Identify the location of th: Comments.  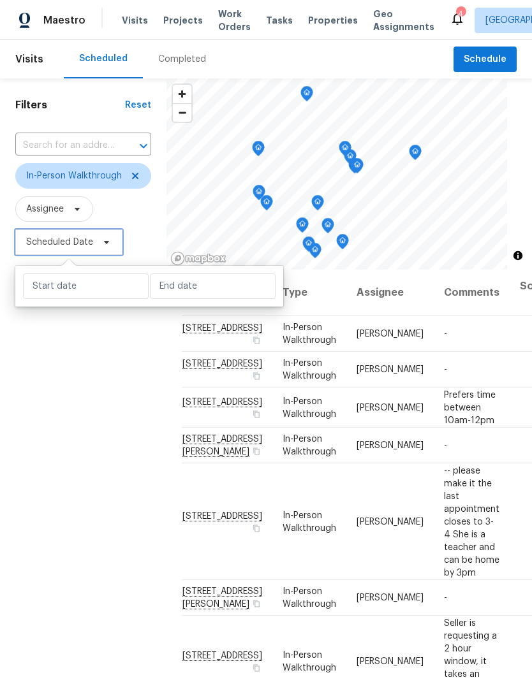
(471, 293).